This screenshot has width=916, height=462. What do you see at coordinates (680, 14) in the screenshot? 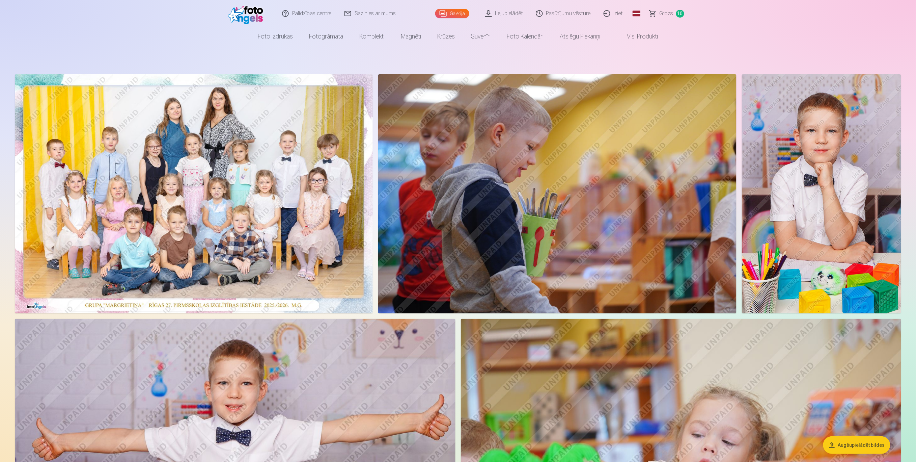
I see `span: 10` at bounding box center [680, 14].